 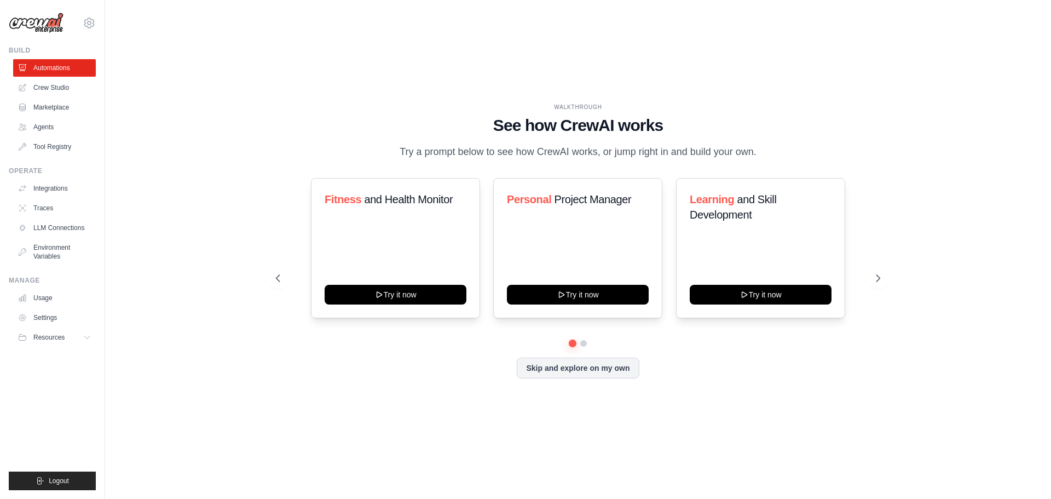 What do you see at coordinates (49, 337) in the screenshot?
I see `span: Resources` at bounding box center [49, 337].